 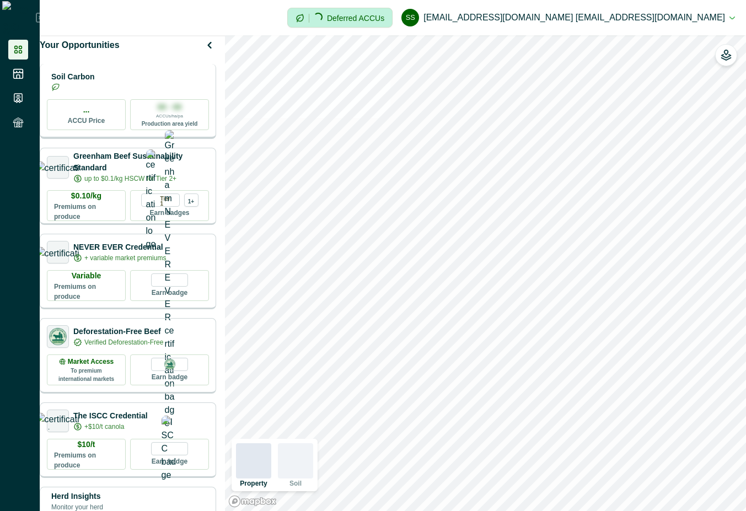 What do you see at coordinates (124, 343) in the screenshot?
I see `p: Verified Deforestation-Free` at bounding box center [124, 343].